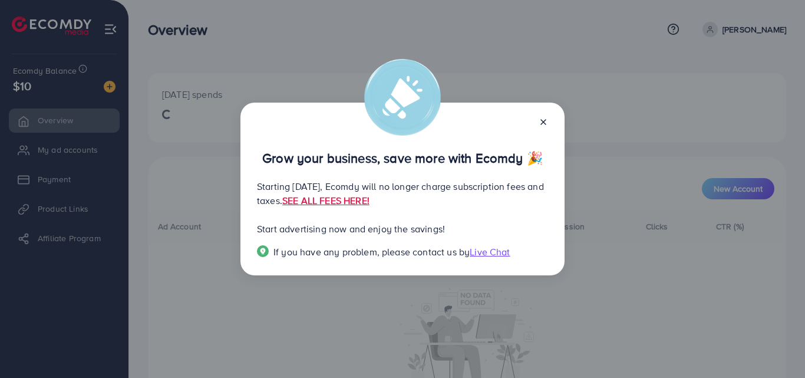  Describe the element at coordinates (263, 251) in the screenshot. I see `img: Popup guide` at that location.